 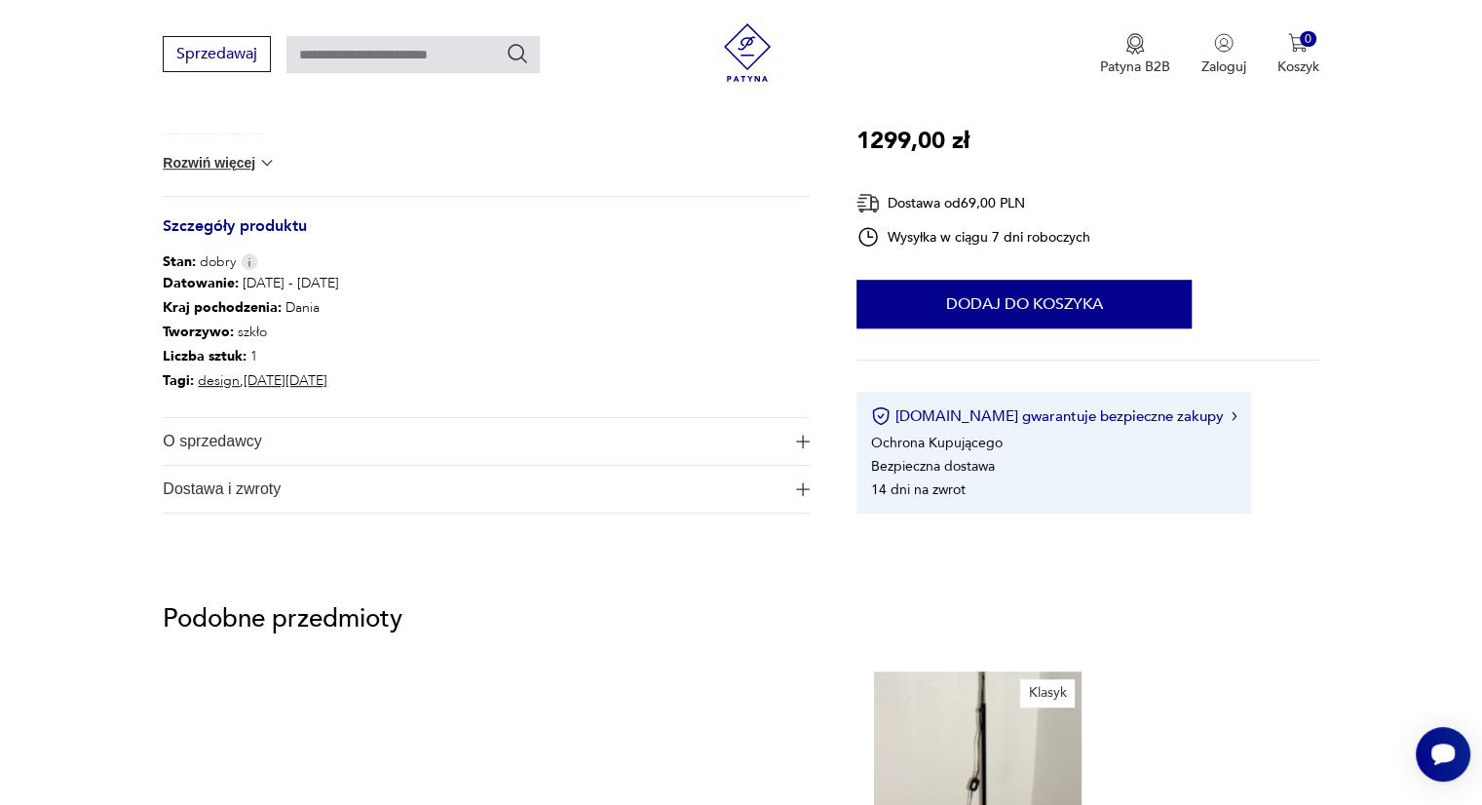 I want to click on p: Zaloguj, so click(x=1224, y=66).